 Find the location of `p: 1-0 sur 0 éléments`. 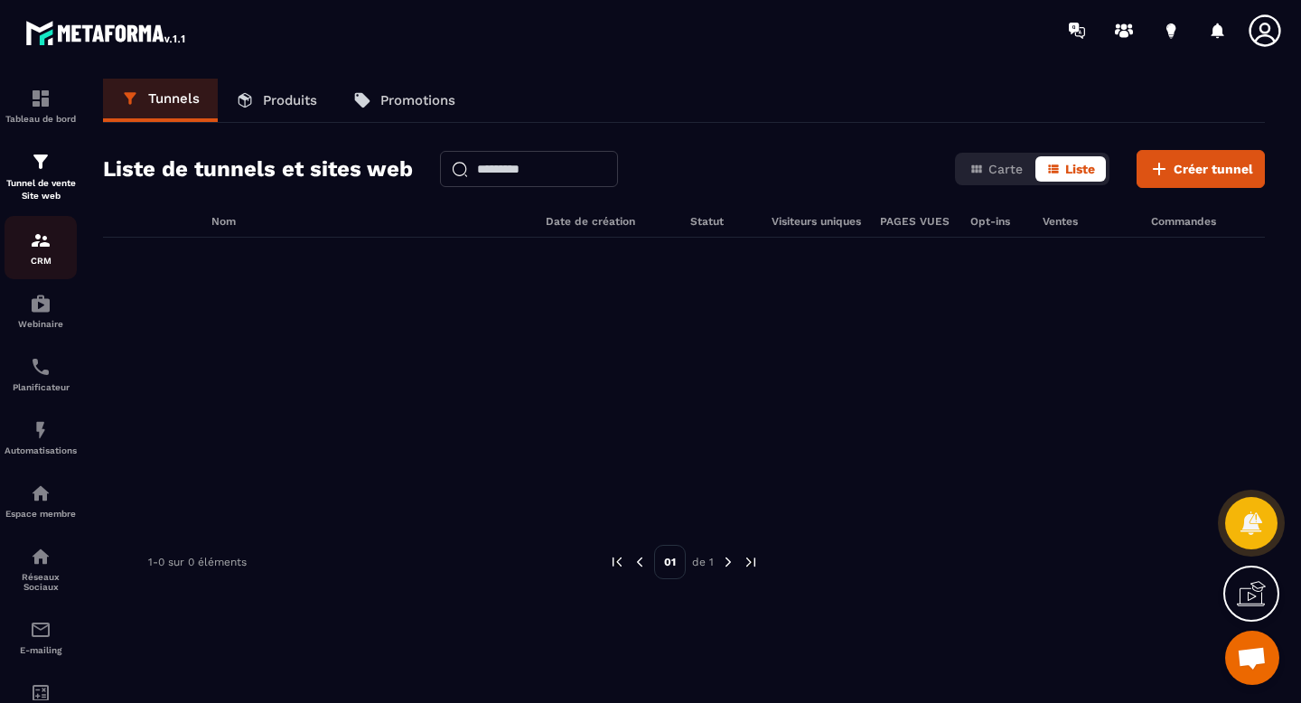

p: 1-0 sur 0 éléments is located at coordinates (197, 562).